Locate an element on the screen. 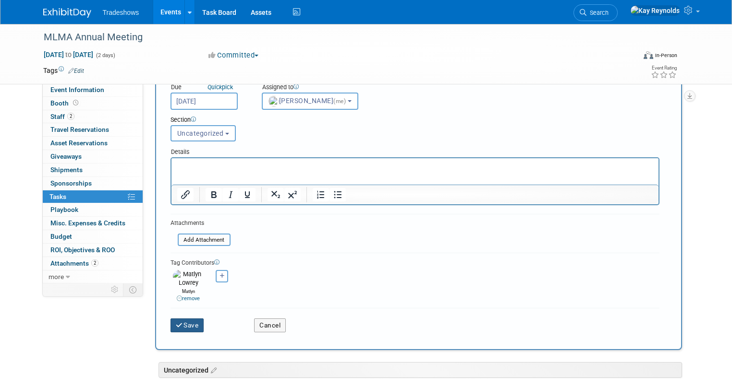 Image resolution: width=732 pixels, height=386 pixels. span: Tasks is located at coordinates (58, 197).